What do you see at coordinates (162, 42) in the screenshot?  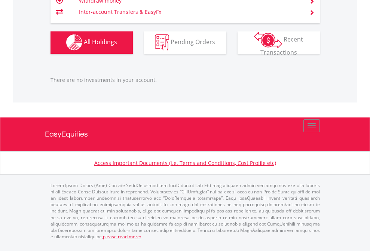 I see `img: pending_instructions-wht.png` at bounding box center [162, 42].